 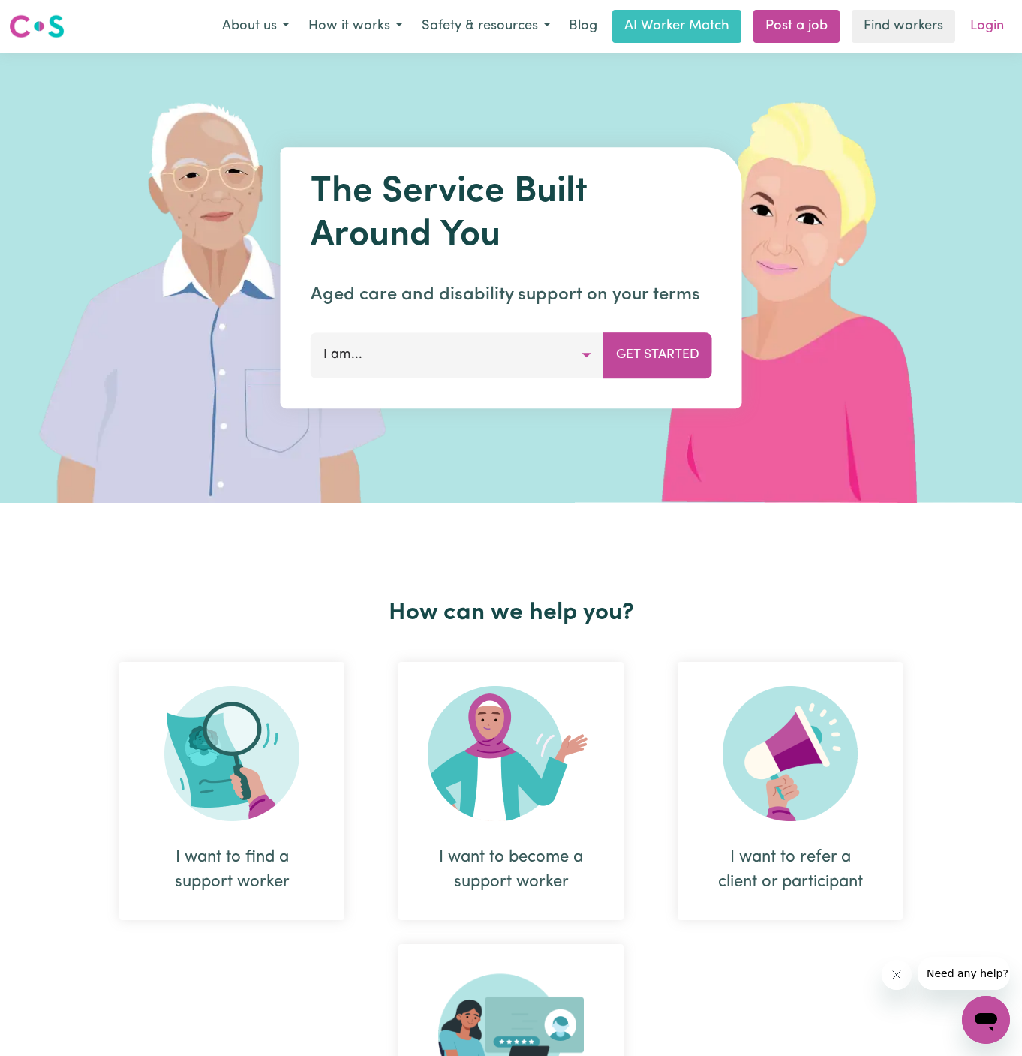 I want to click on img: Search, so click(x=232, y=753).